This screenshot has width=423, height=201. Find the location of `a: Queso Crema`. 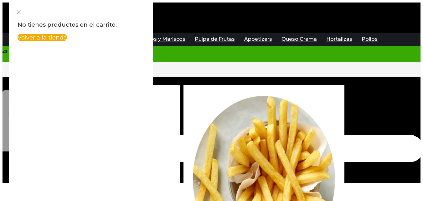

a: Queso Crema is located at coordinates (299, 39).